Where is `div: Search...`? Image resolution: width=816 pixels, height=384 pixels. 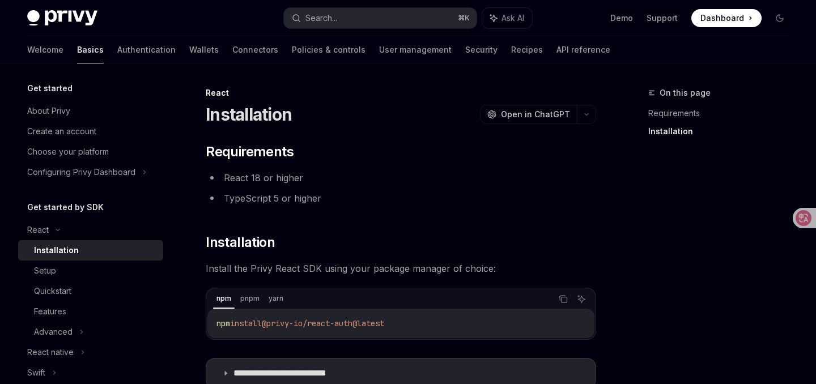
div: Search... is located at coordinates (321, 18).